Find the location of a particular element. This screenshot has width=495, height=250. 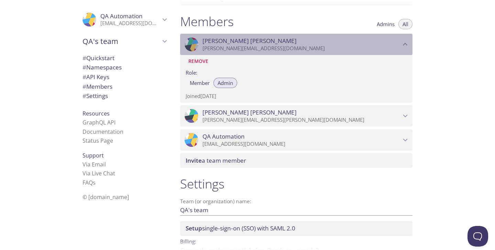

a: FAQ is located at coordinates (89, 183).